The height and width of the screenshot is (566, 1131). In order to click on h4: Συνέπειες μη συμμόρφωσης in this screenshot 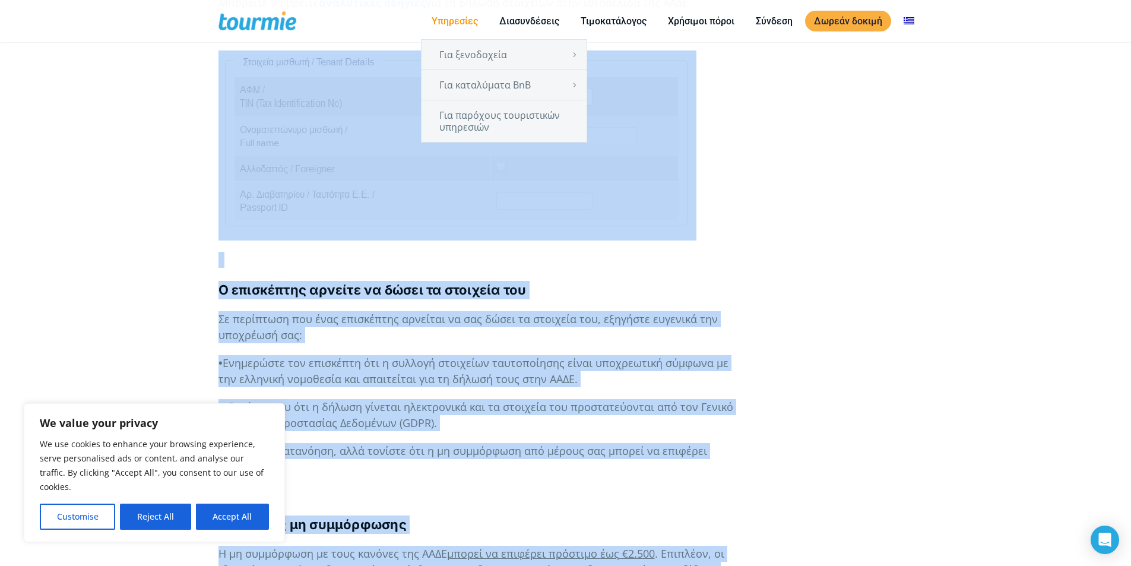, I will do `click(475, 524)`.